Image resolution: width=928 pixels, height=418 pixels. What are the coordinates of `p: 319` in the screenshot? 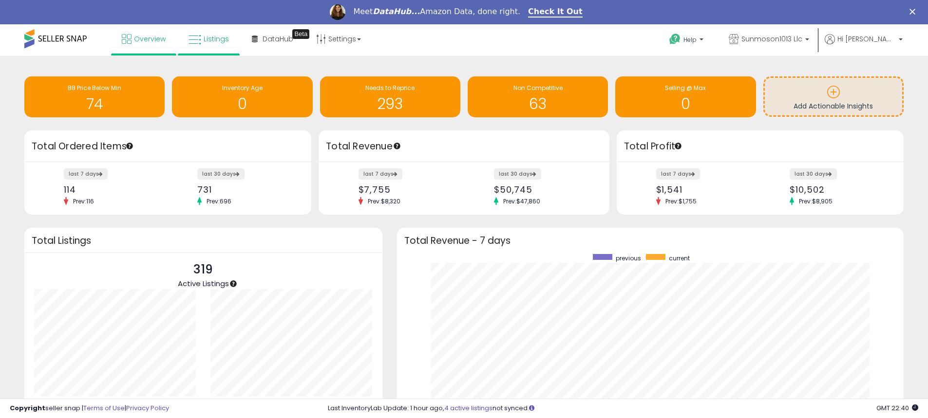 It's located at (203, 270).